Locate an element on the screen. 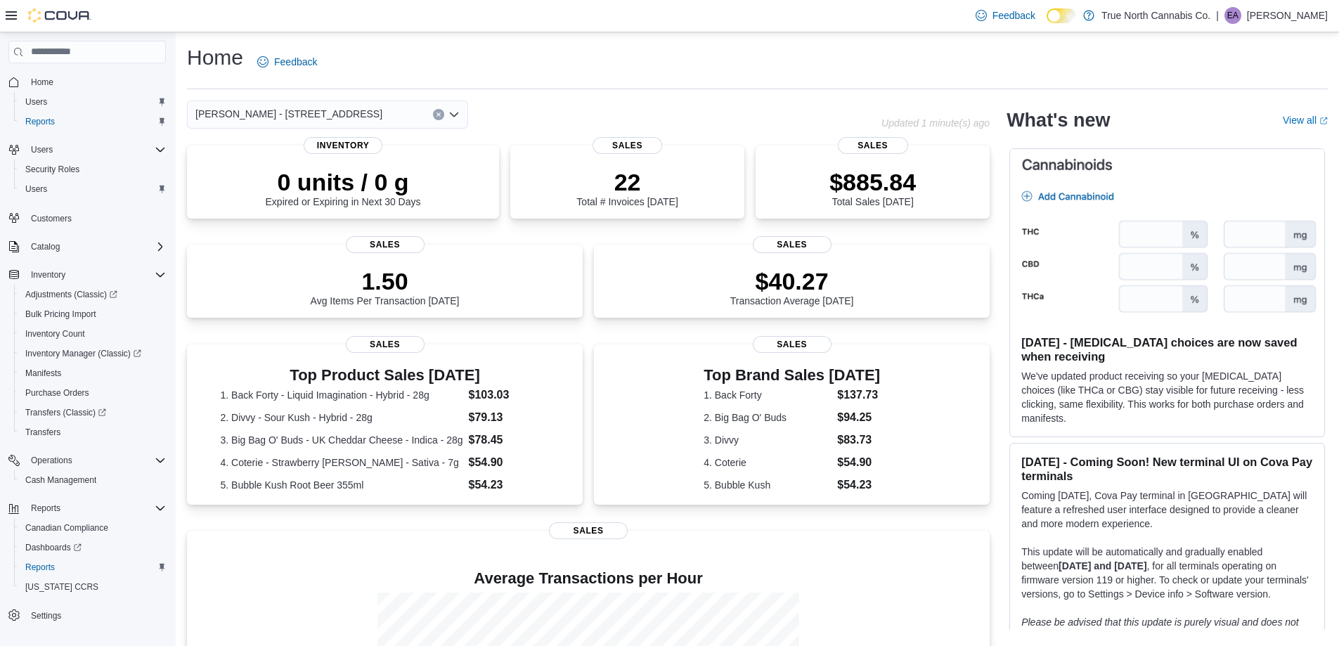  input: Dark Mode is located at coordinates (1061, 15).